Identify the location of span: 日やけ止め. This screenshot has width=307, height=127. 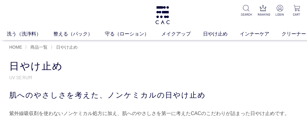
(67, 47).